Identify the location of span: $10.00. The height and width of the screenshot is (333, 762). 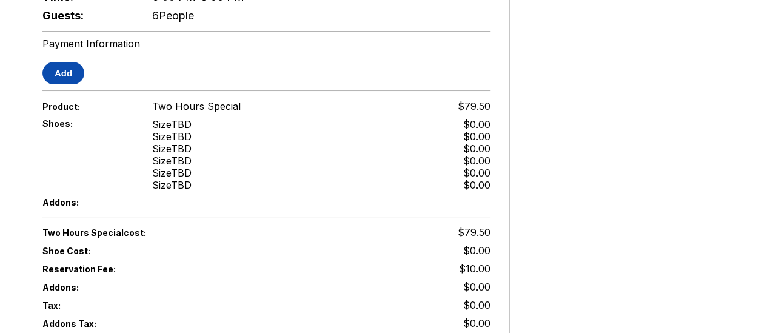
(475, 268).